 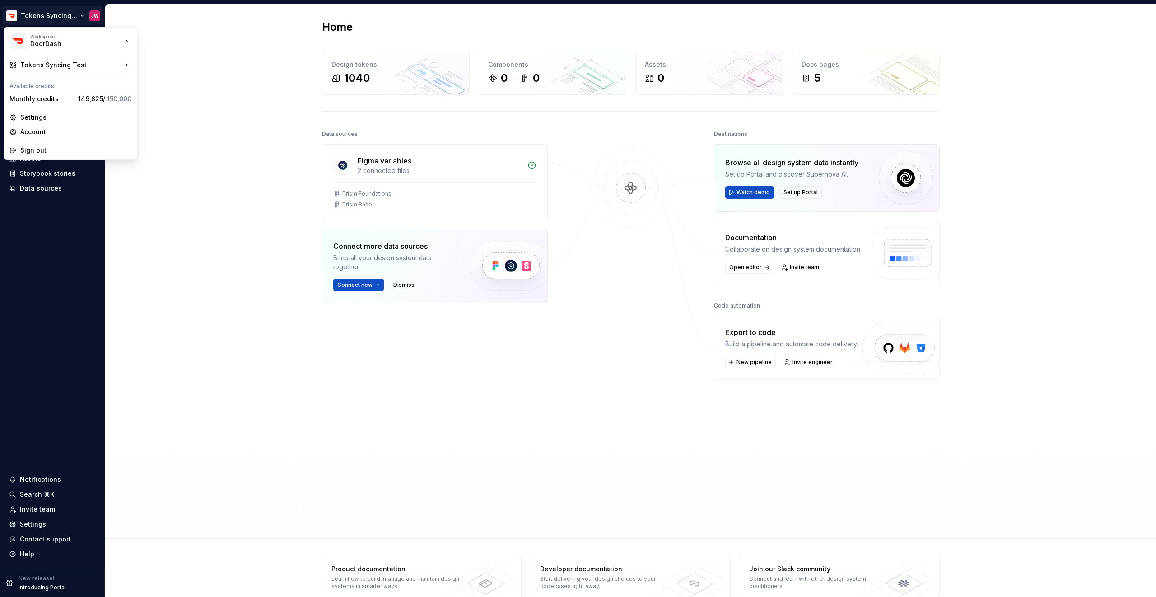 I want to click on div: Settings, so click(x=76, y=117).